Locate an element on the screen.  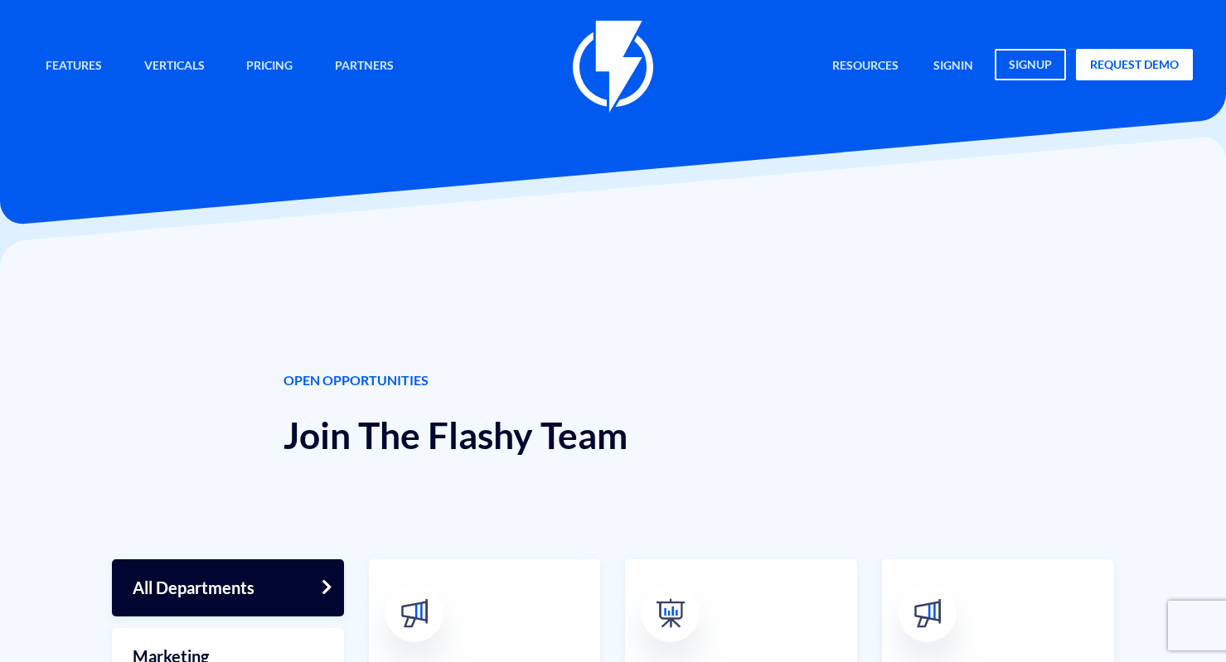
a: signin is located at coordinates (953, 66).